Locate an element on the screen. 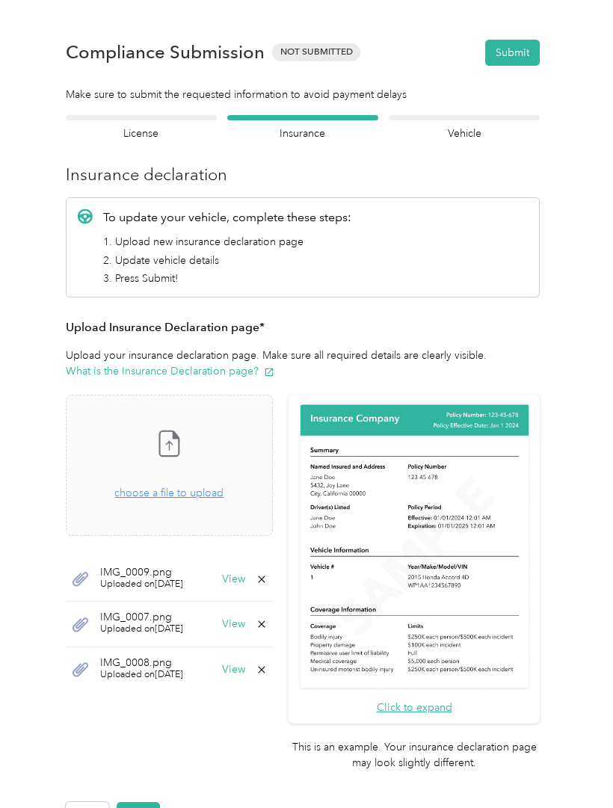 The width and height of the screenshot is (613, 808). h4: License is located at coordinates (141, 133).